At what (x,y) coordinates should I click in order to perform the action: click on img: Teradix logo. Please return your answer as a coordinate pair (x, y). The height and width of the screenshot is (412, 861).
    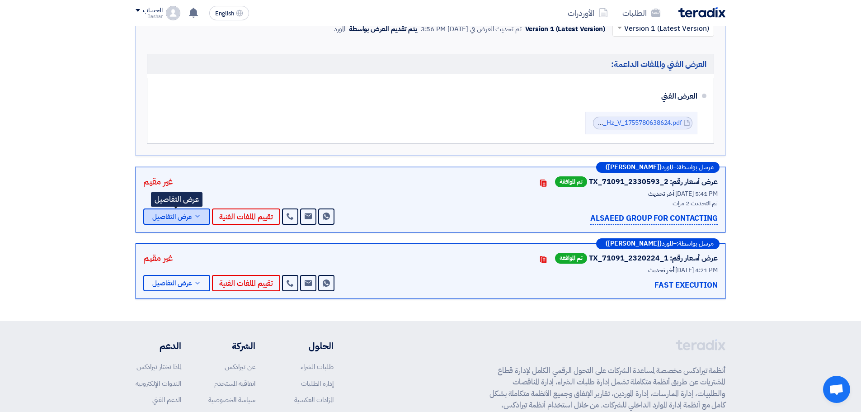
    Looking at the image, I should click on (702, 12).